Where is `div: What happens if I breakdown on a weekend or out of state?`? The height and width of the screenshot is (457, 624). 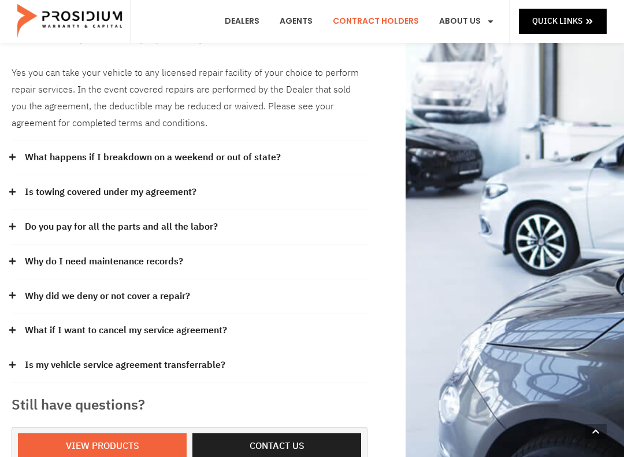
div: What happens if I breakdown on a weekend or out of state? is located at coordinates (190, 158).